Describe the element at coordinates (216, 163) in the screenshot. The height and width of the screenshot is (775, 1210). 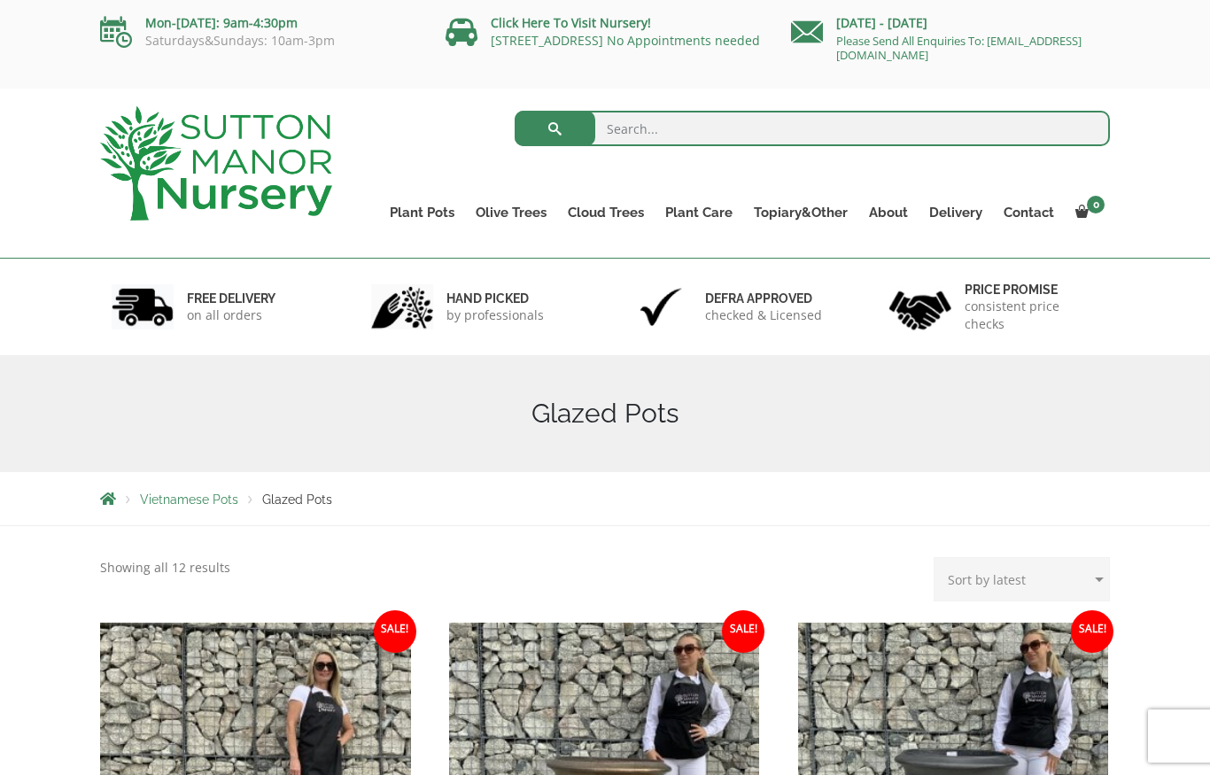
I see `img: logo` at that location.